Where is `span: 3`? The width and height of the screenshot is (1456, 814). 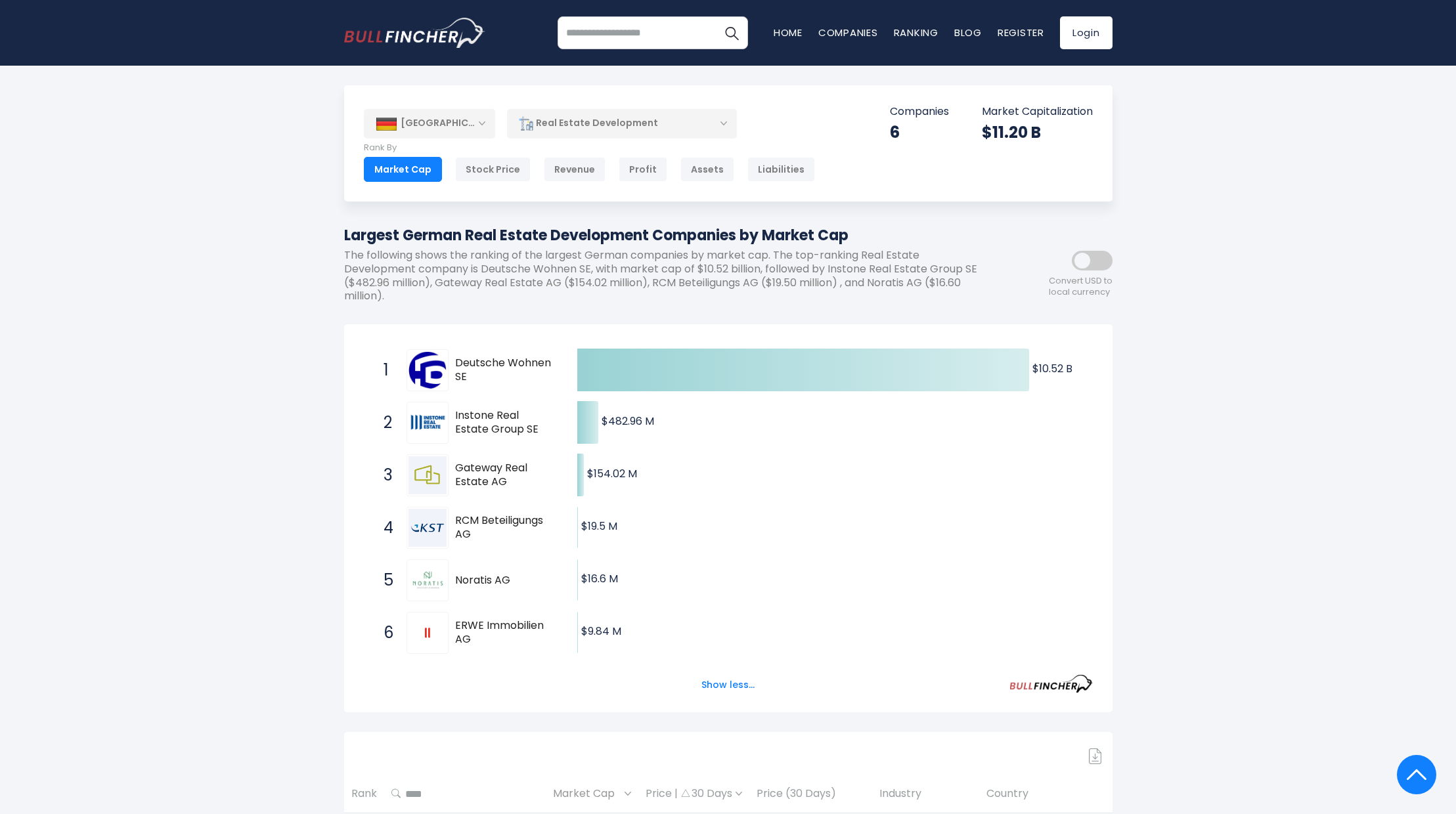
span: 3 is located at coordinates (384, 475).